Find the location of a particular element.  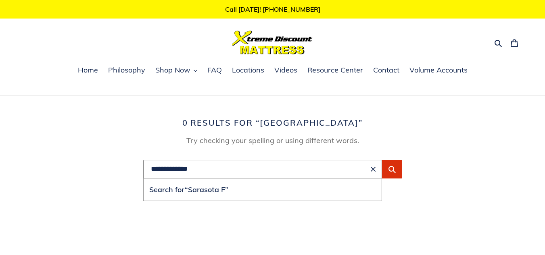

span: Philosophy is located at coordinates (127, 70).